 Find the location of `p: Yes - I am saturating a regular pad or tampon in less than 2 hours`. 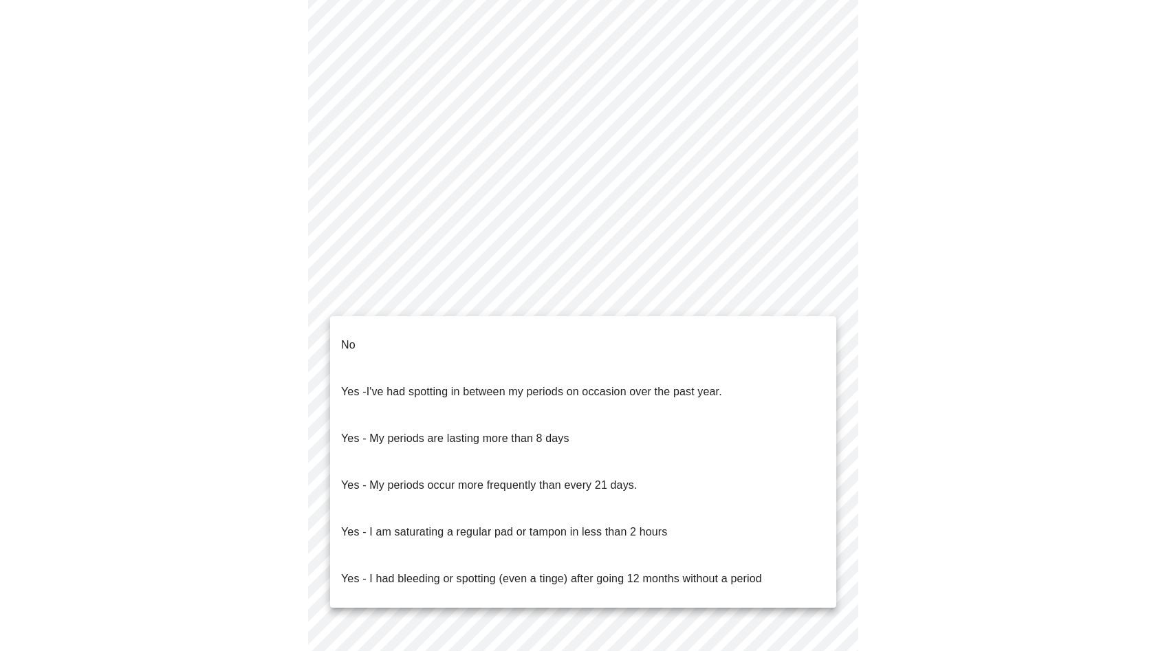

p: Yes - I am saturating a regular pad or tampon in less than 2 hours is located at coordinates (504, 532).